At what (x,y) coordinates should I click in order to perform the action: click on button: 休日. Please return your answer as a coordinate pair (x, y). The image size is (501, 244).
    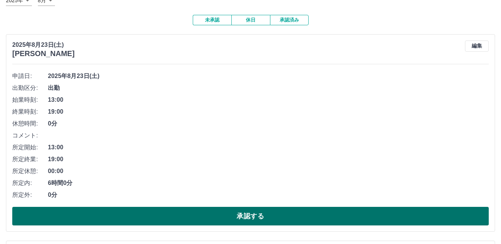
    Looking at the image, I should click on (251, 20).